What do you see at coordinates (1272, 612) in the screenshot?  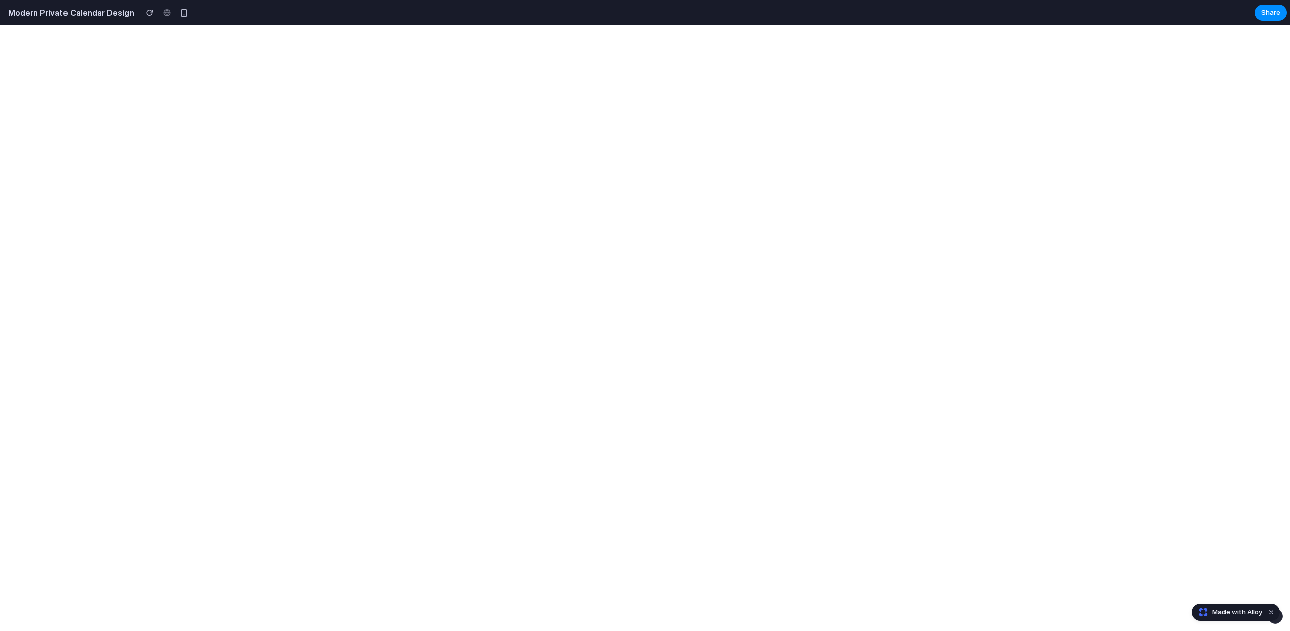 I see `button: Dismiss watermark` at bounding box center [1272, 612].